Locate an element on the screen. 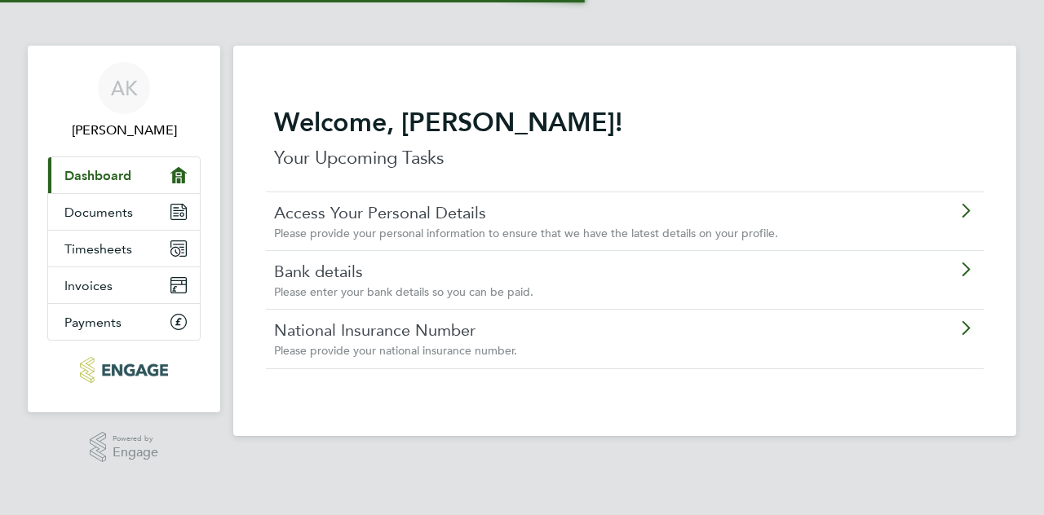  span: Powered by is located at coordinates (135, 439).